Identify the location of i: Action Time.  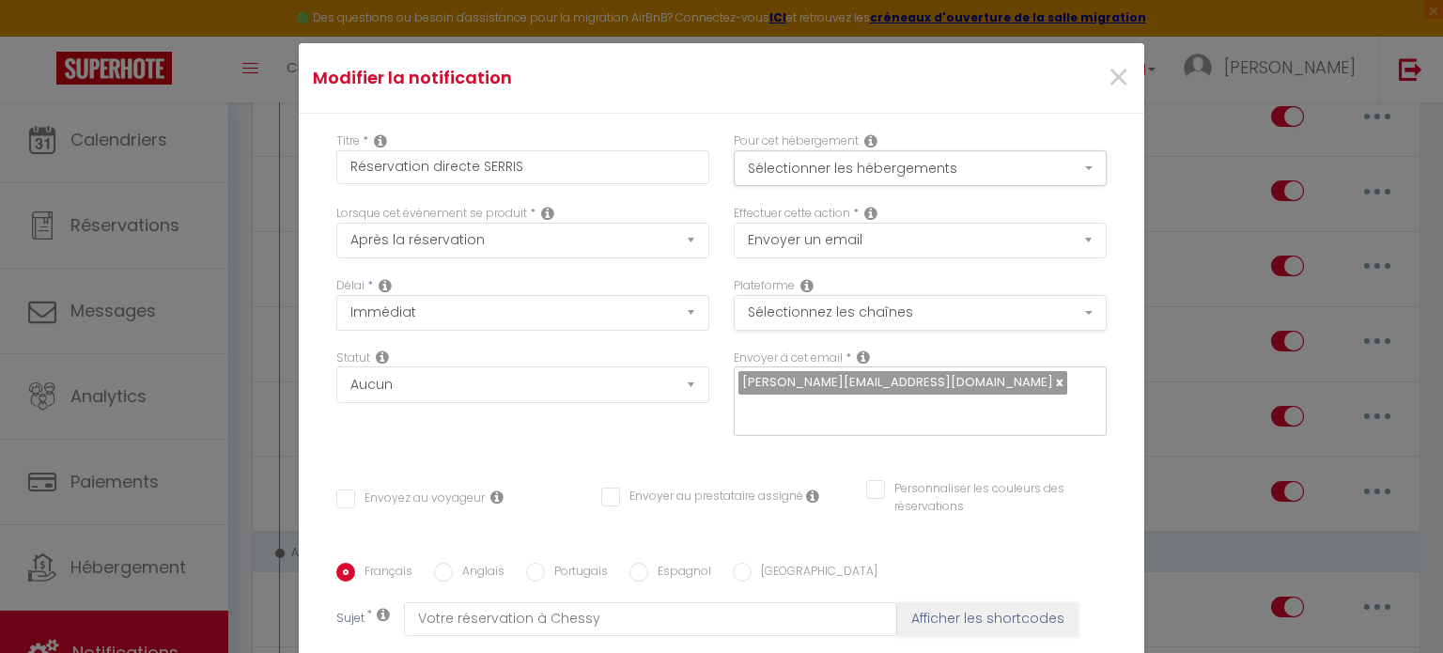
(385, 286).